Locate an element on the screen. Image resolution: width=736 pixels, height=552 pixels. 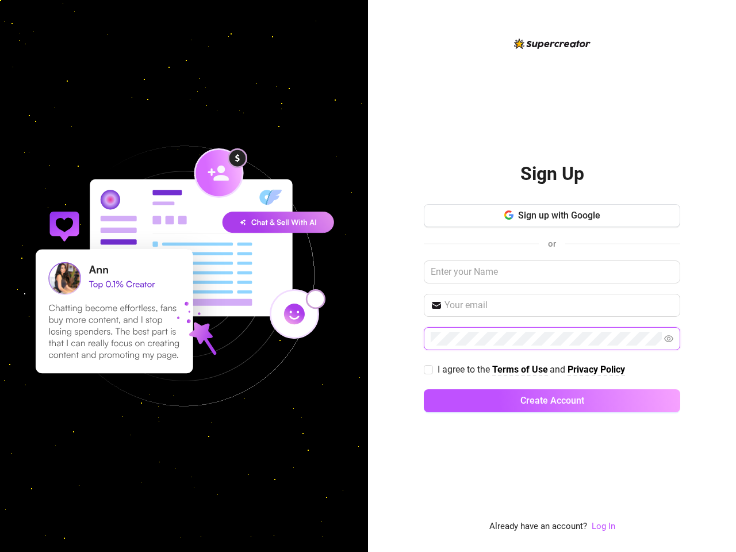
input: Your email is located at coordinates (559, 305).